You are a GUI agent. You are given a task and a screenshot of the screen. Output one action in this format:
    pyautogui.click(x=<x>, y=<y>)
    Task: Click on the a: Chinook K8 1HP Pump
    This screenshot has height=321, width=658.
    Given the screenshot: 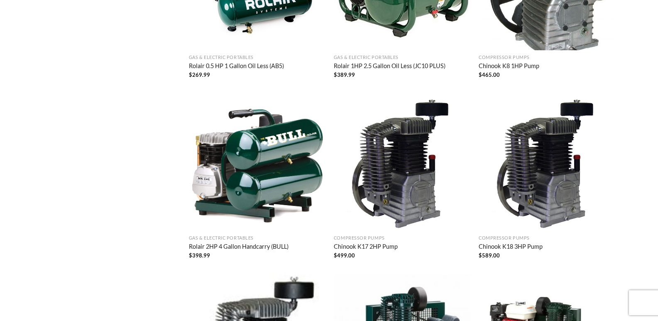 What is the action you would take?
    pyautogui.click(x=509, y=67)
    